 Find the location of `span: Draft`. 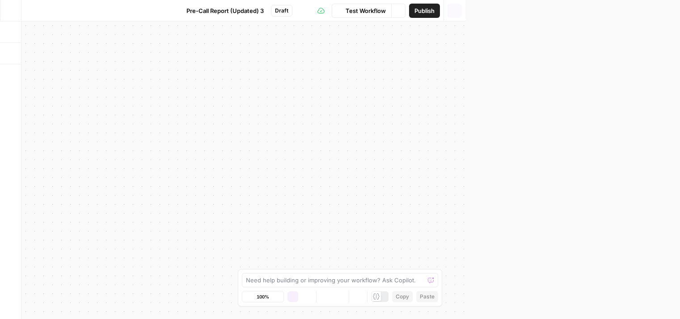

span: Draft is located at coordinates (282, 11).